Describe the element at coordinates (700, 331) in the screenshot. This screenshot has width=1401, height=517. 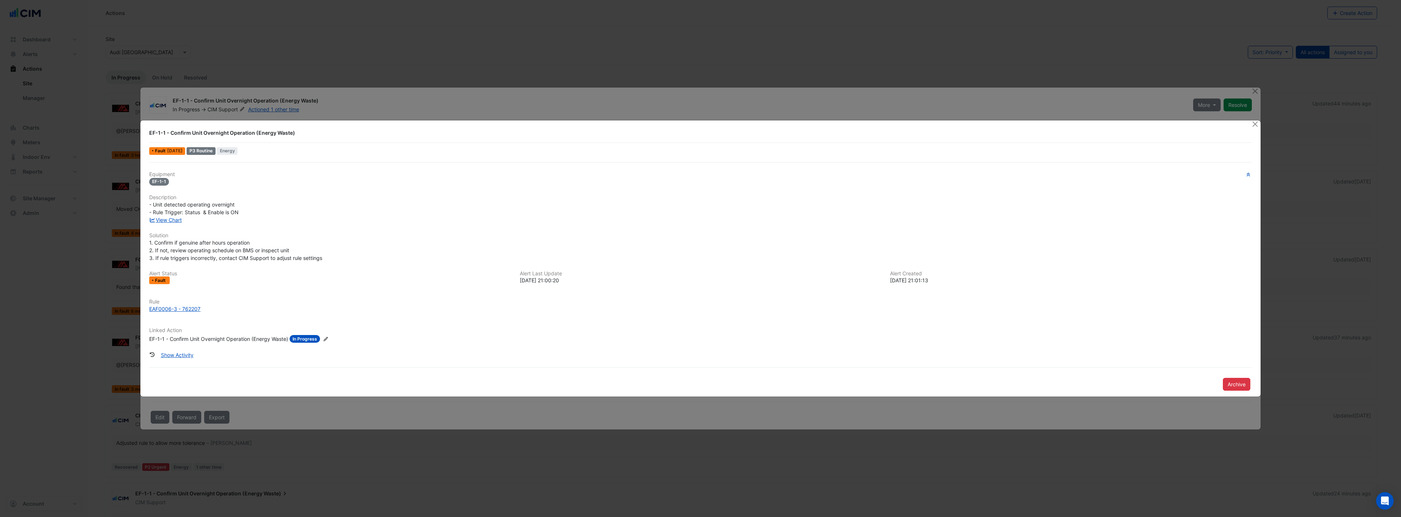
I see `h6: Linked Action` at that location.